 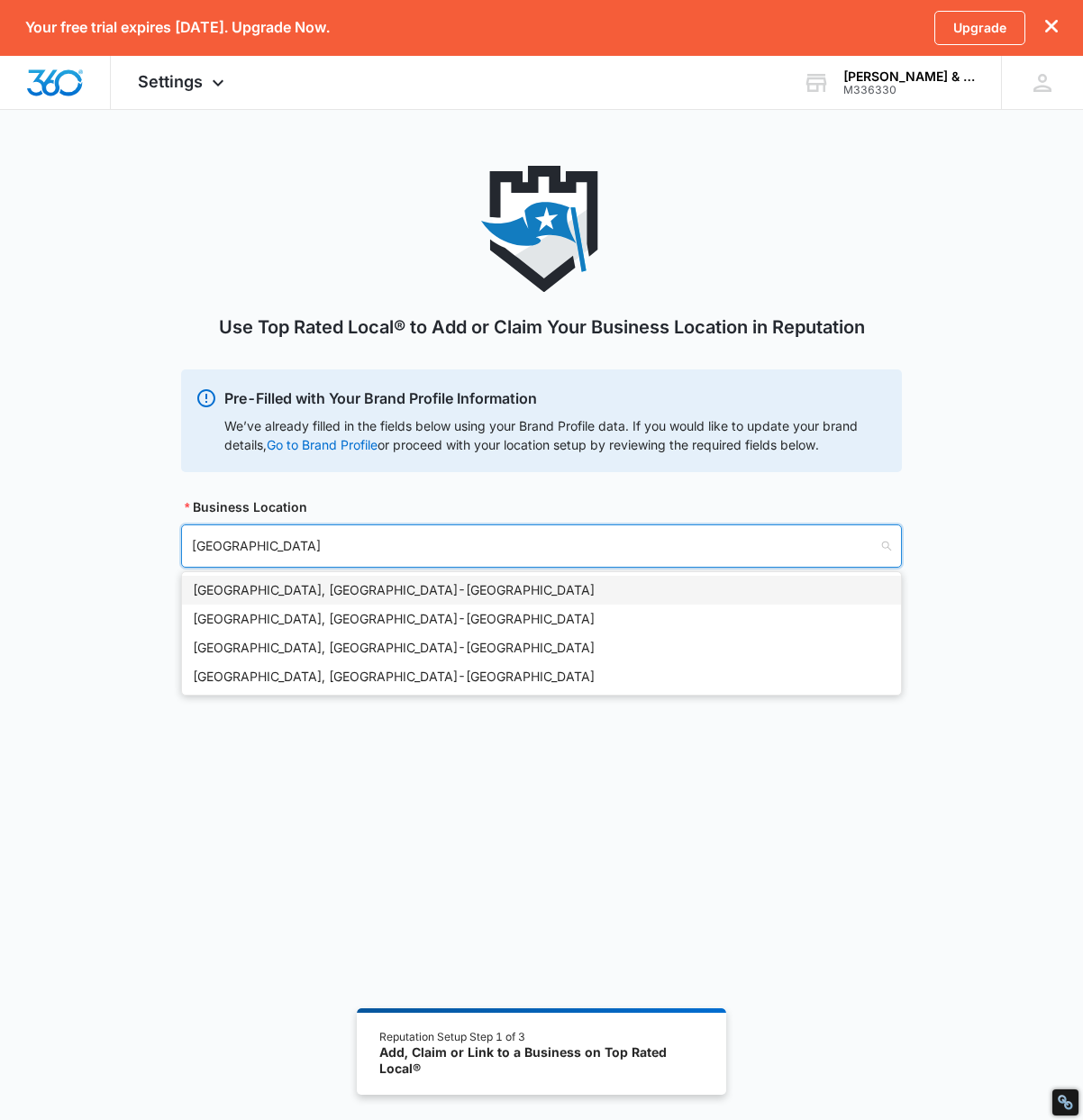 I want to click on span: Settings, so click(x=171, y=81).